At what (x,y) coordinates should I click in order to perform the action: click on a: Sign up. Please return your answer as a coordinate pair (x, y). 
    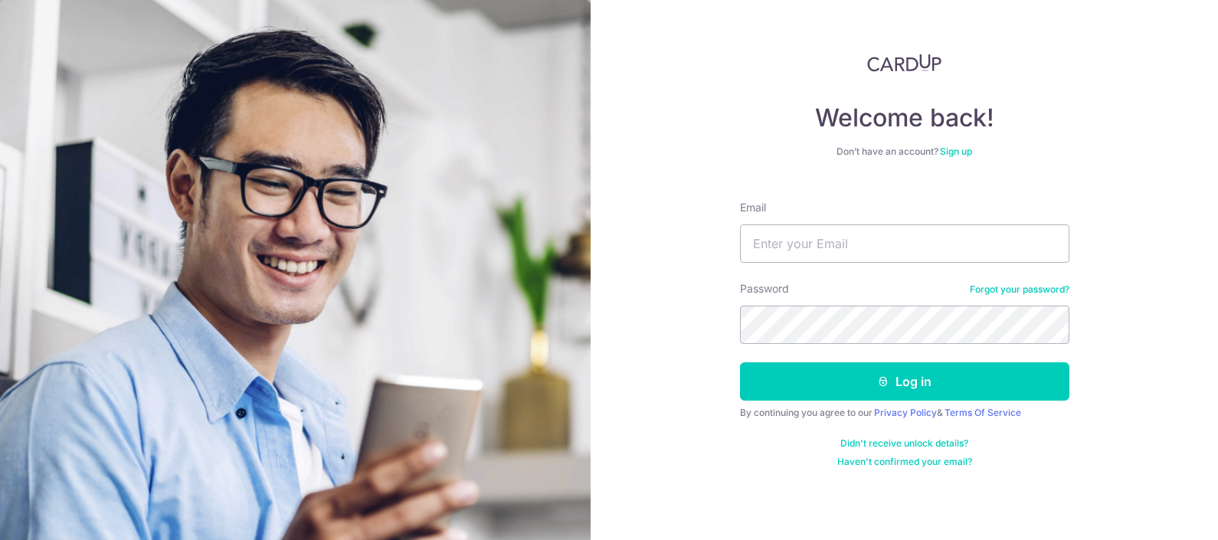
    Looking at the image, I should click on (956, 151).